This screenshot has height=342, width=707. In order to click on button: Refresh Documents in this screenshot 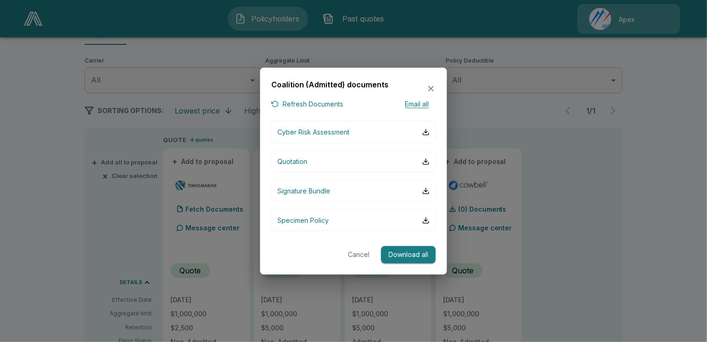, I will do `click(307, 104)`.